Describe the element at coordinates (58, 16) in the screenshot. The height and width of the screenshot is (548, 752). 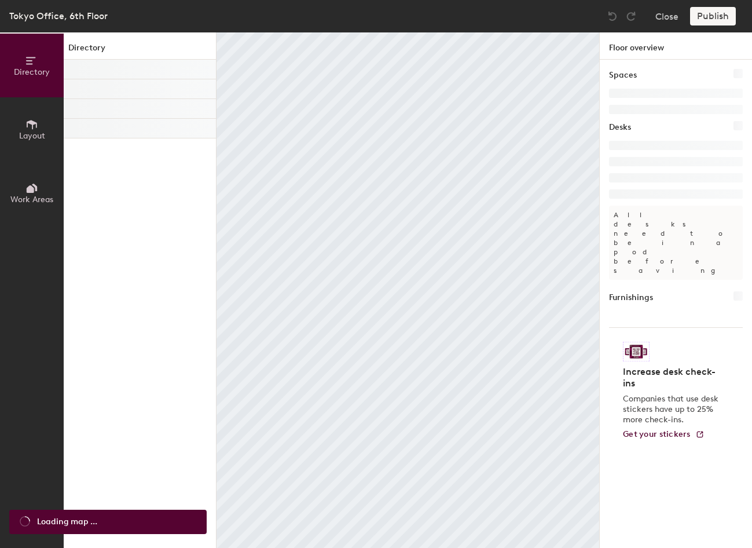
I see `div: Tokyo Office, 6th Floor` at that location.